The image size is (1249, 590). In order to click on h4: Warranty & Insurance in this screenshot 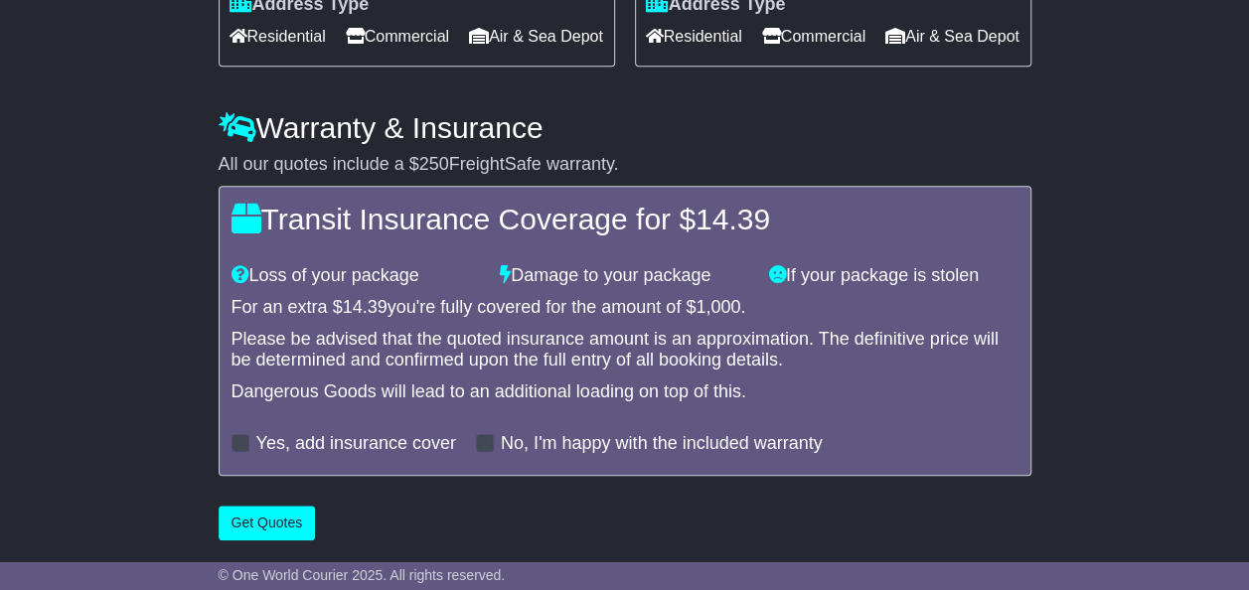, I will do `click(625, 127)`.